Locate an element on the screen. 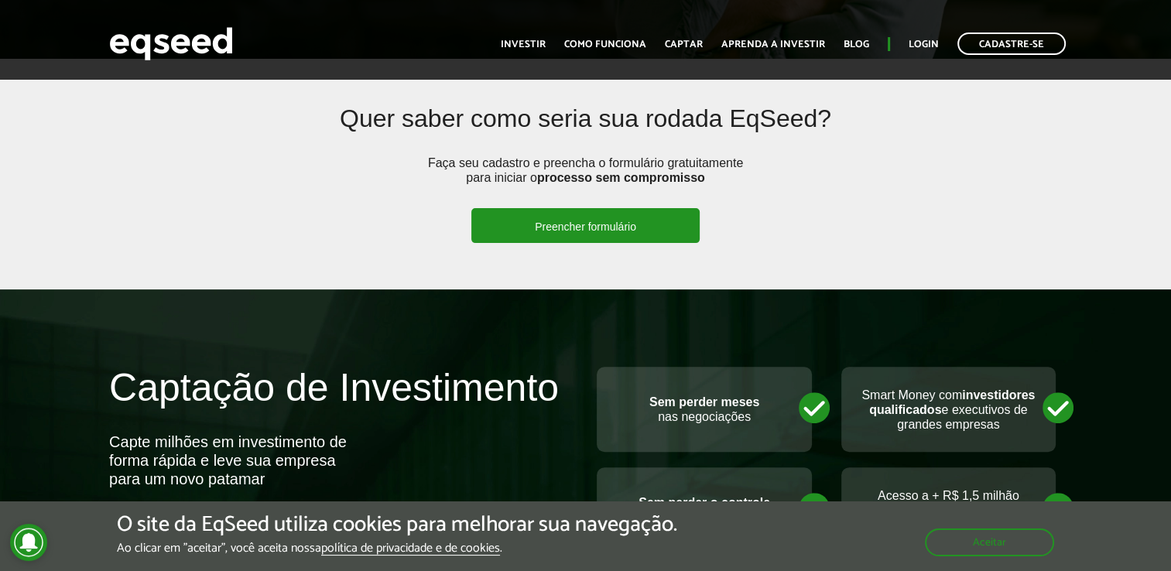  button: Aceitar is located at coordinates (989, 542).